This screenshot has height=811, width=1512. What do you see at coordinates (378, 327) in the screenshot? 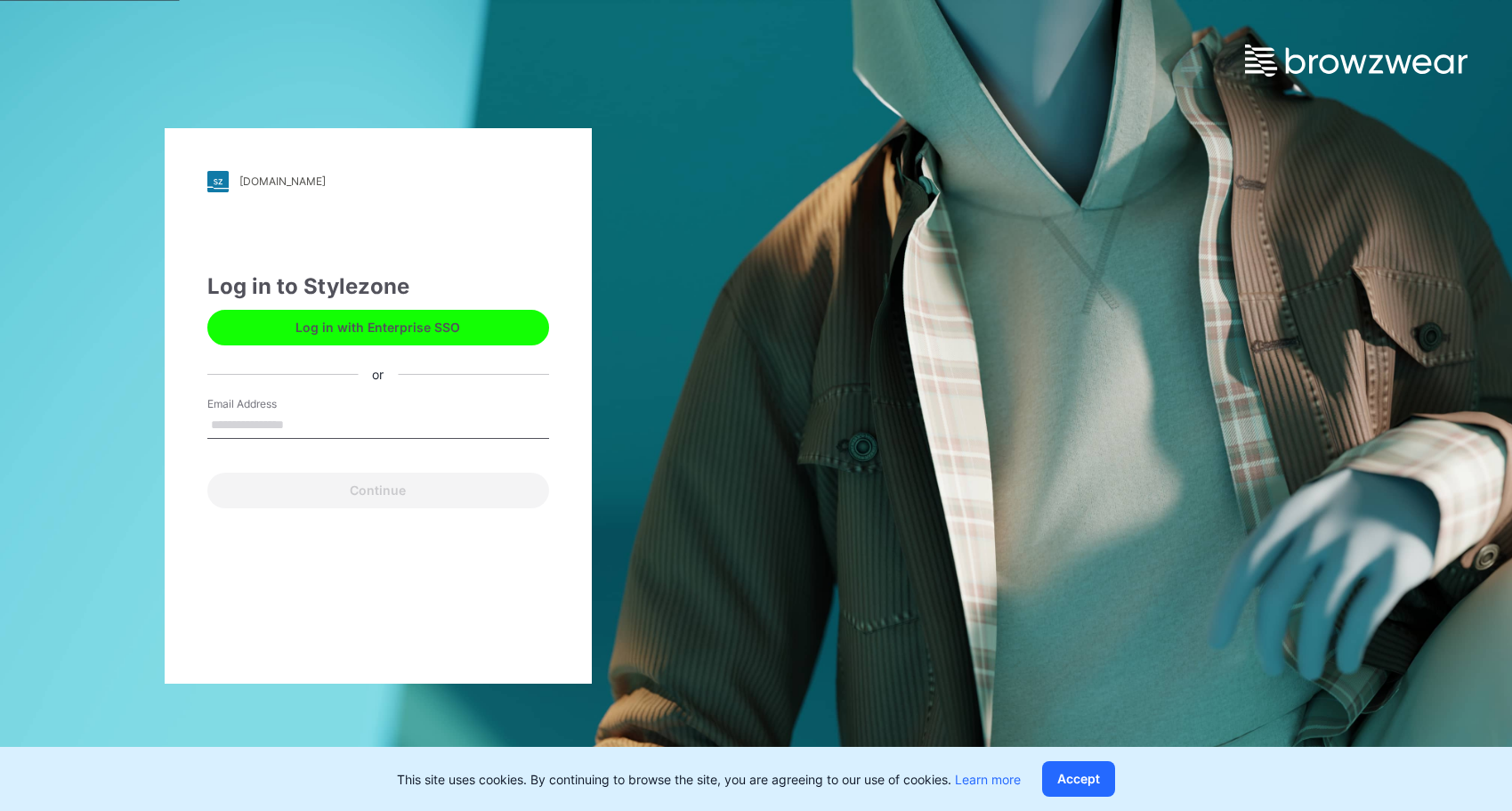
I see `button: Log in with Enterprise SSO` at bounding box center [378, 327].